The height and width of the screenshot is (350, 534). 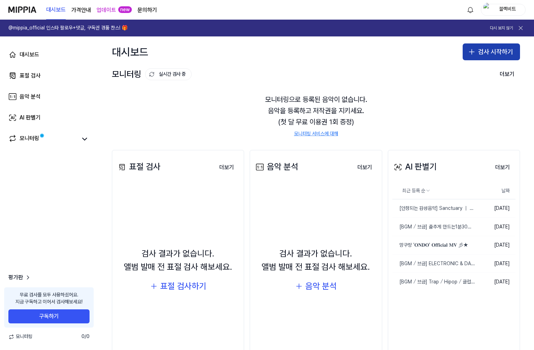 What do you see at coordinates (471, 10) in the screenshot?
I see `img: 알림` at bounding box center [471, 10].